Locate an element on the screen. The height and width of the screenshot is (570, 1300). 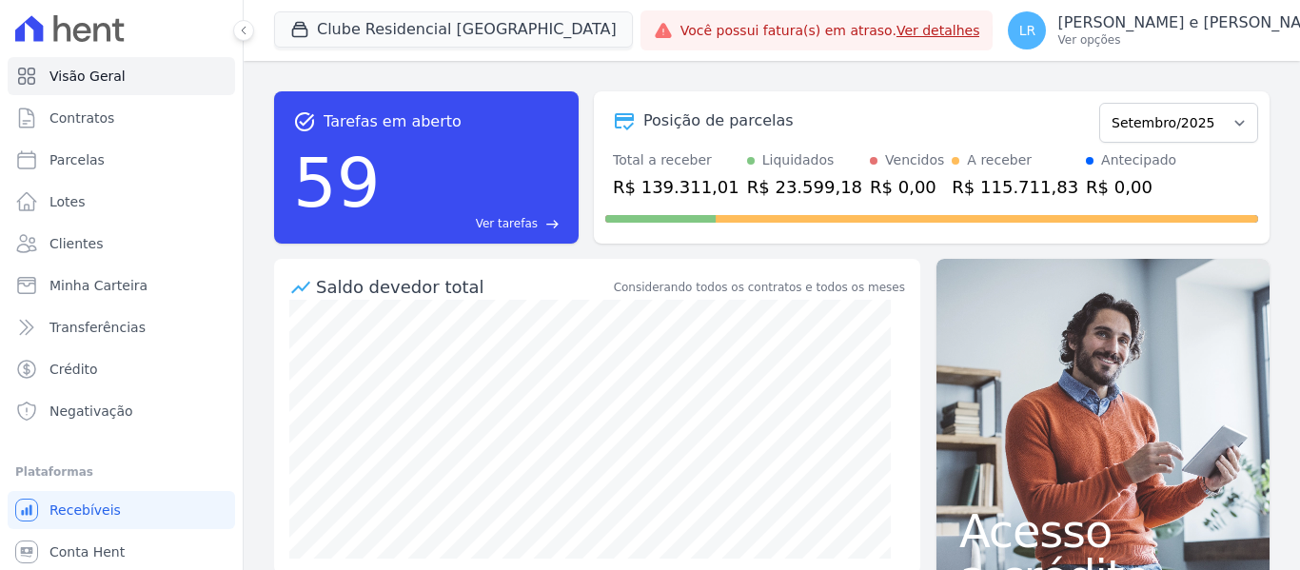
a: Ver detalhes is located at coordinates (938, 30).